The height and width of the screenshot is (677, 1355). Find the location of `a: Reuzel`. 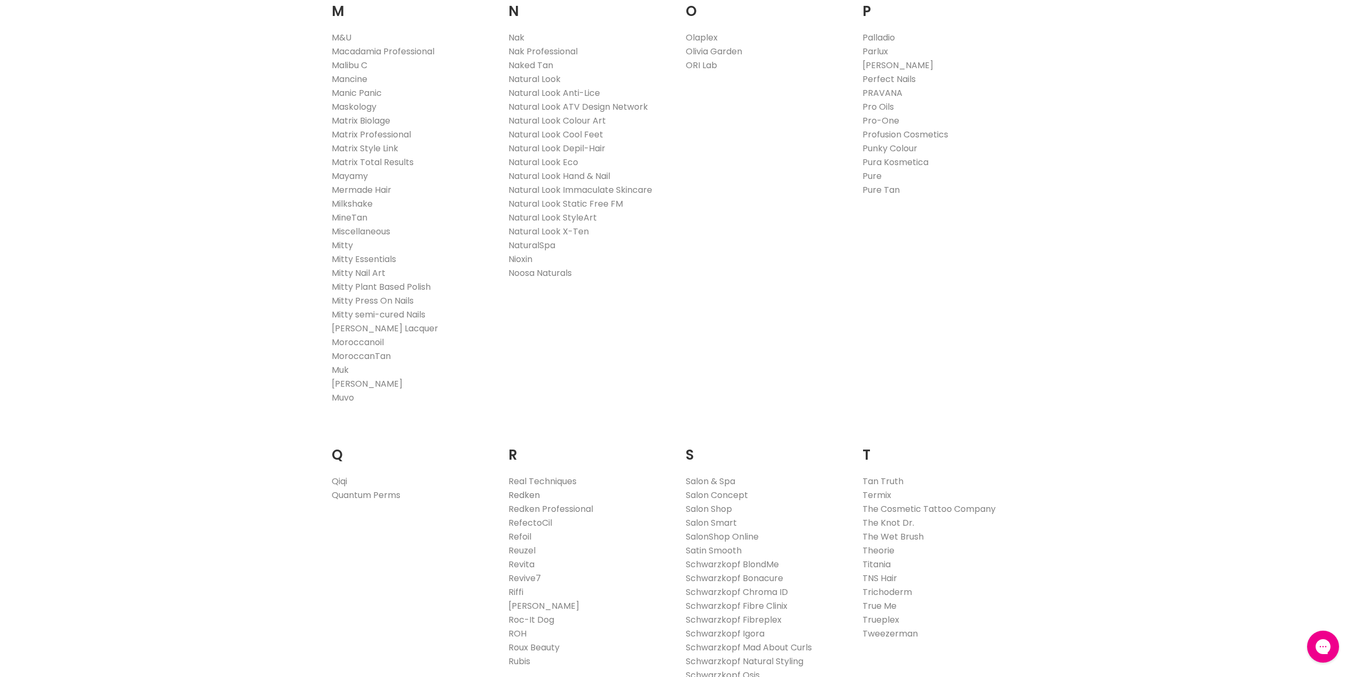

a: Reuzel is located at coordinates (522, 550).